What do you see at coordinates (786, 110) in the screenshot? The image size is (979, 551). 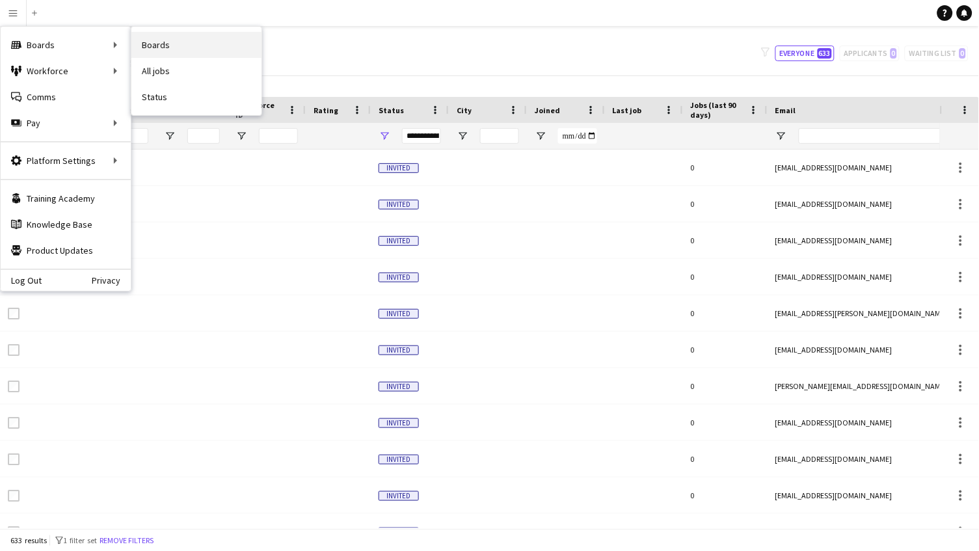 I see `span: Email` at bounding box center [786, 110].